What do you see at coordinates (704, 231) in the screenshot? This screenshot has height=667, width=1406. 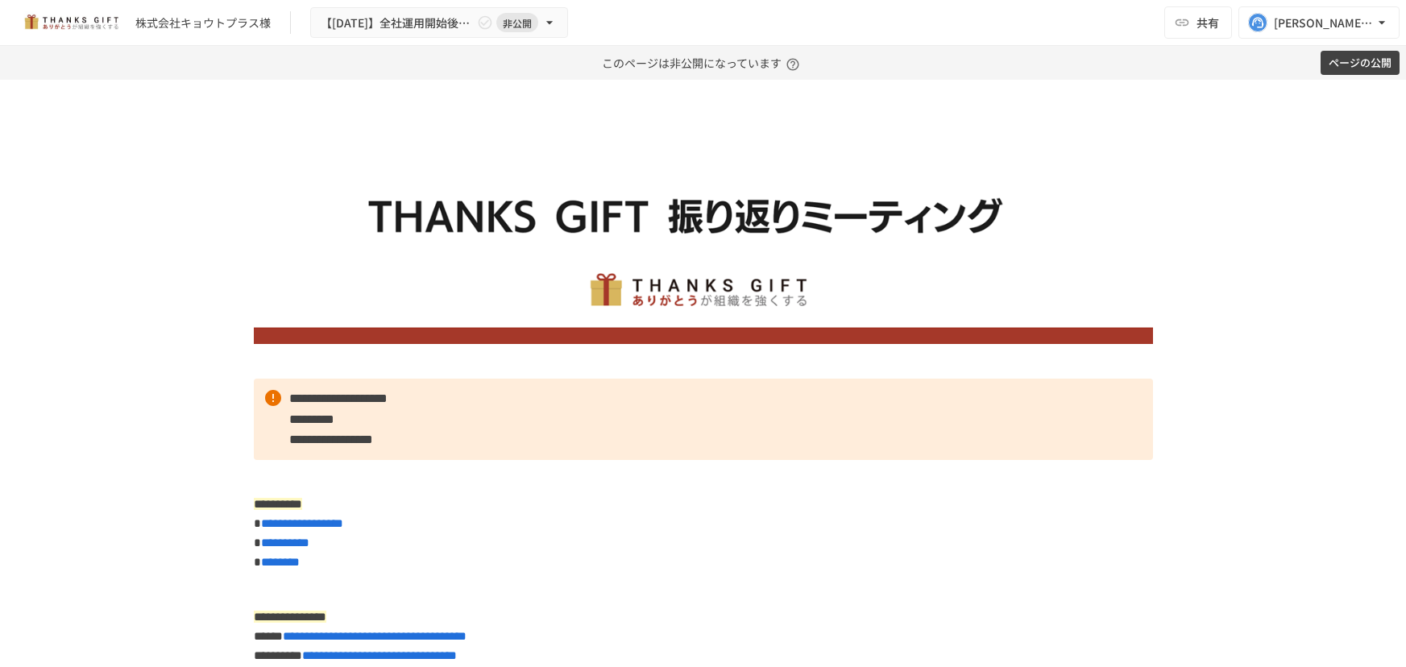 I see `img: zhuJAIW66PrLT8Ex1PiLXbWmz8S8D9VzutwwhhdAGyh` at bounding box center [704, 231].